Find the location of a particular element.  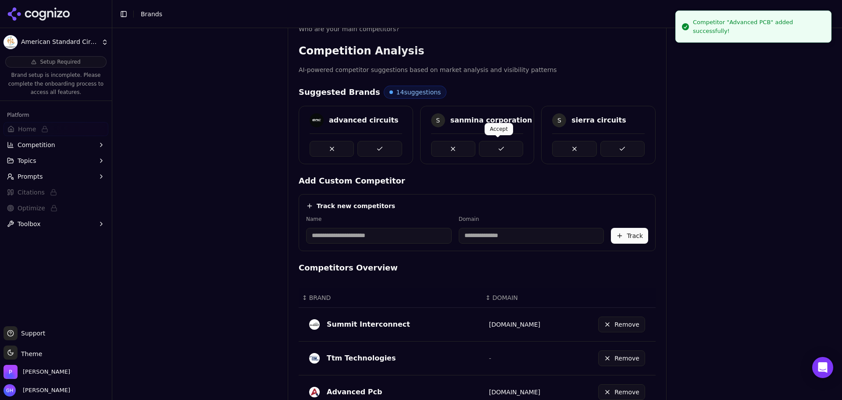

span: Support is located at coordinates (31, 333).